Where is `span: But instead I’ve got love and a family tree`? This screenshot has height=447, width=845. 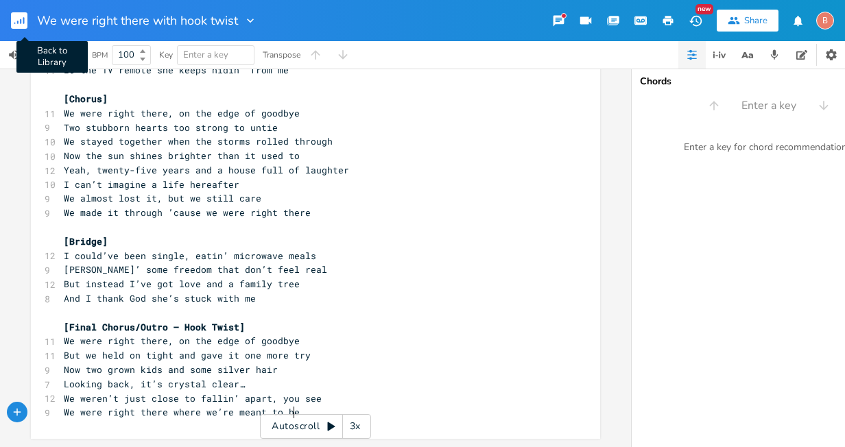 span: But instead I’ve got love and a family tree is located at coordinates (182, 284).